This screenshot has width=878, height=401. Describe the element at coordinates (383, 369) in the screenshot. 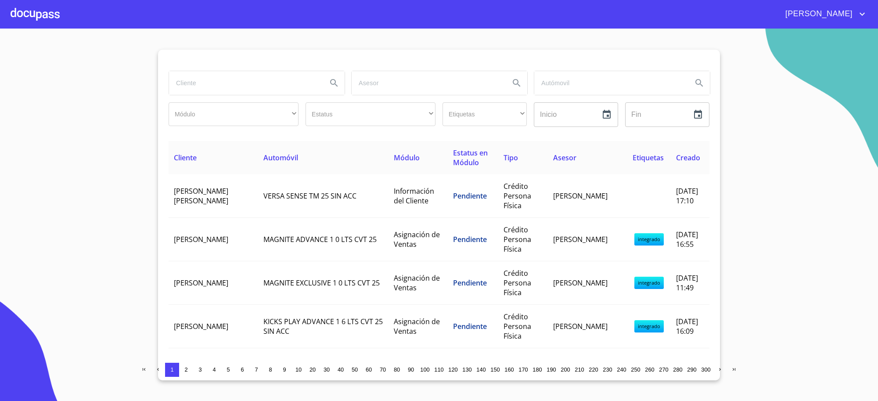

I see `span: 70` at that location.